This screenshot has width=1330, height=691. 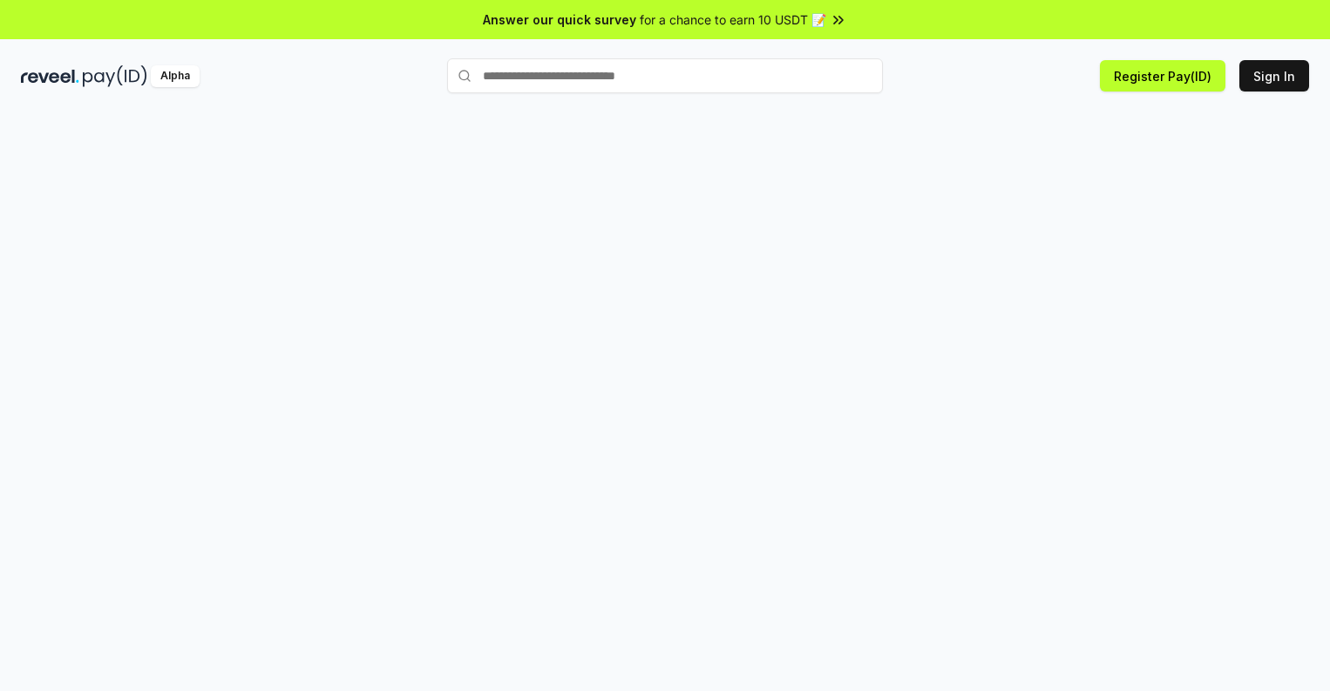 What do you see at coordinates (115, 76) in the screenshot?
I see `img: pay_id` at bounding box center [115, 76].